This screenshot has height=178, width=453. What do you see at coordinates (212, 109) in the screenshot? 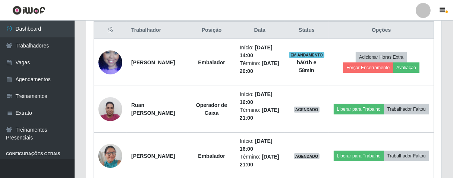
I see `strong: Operador de Caixa` at bounding box center [212, 109].